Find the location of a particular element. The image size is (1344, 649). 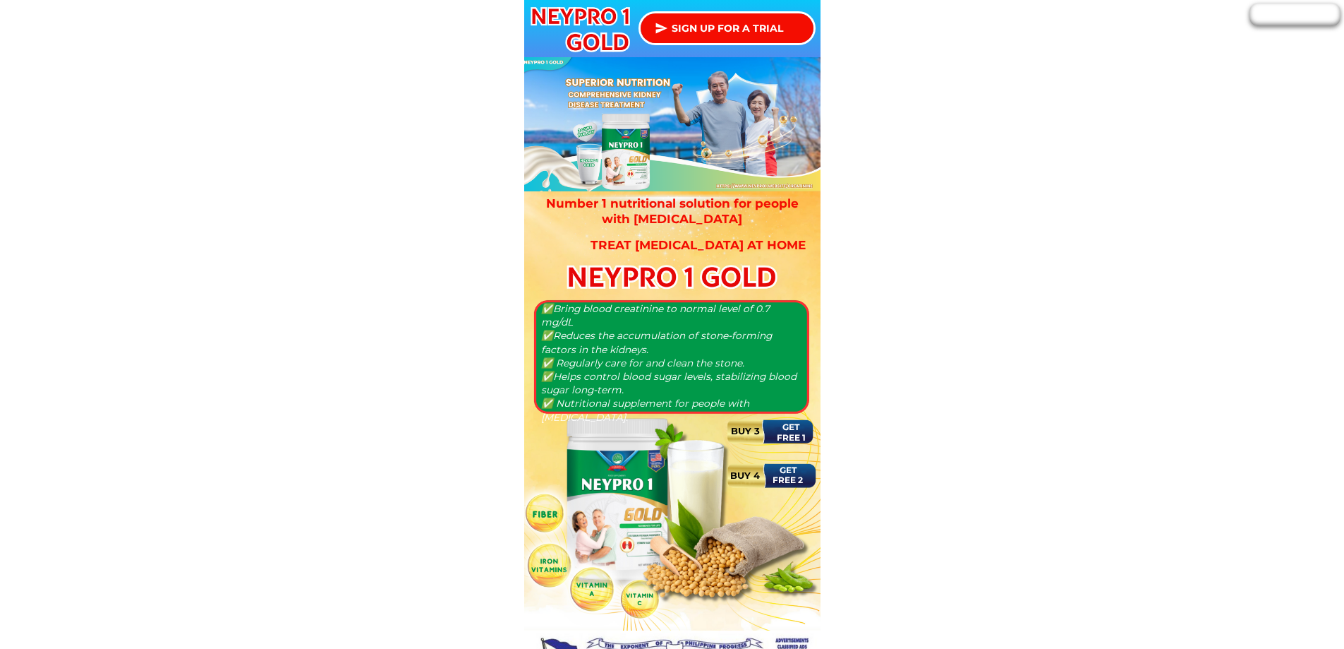

h3: GET FREE 1 is located at coordinates (791, 432).